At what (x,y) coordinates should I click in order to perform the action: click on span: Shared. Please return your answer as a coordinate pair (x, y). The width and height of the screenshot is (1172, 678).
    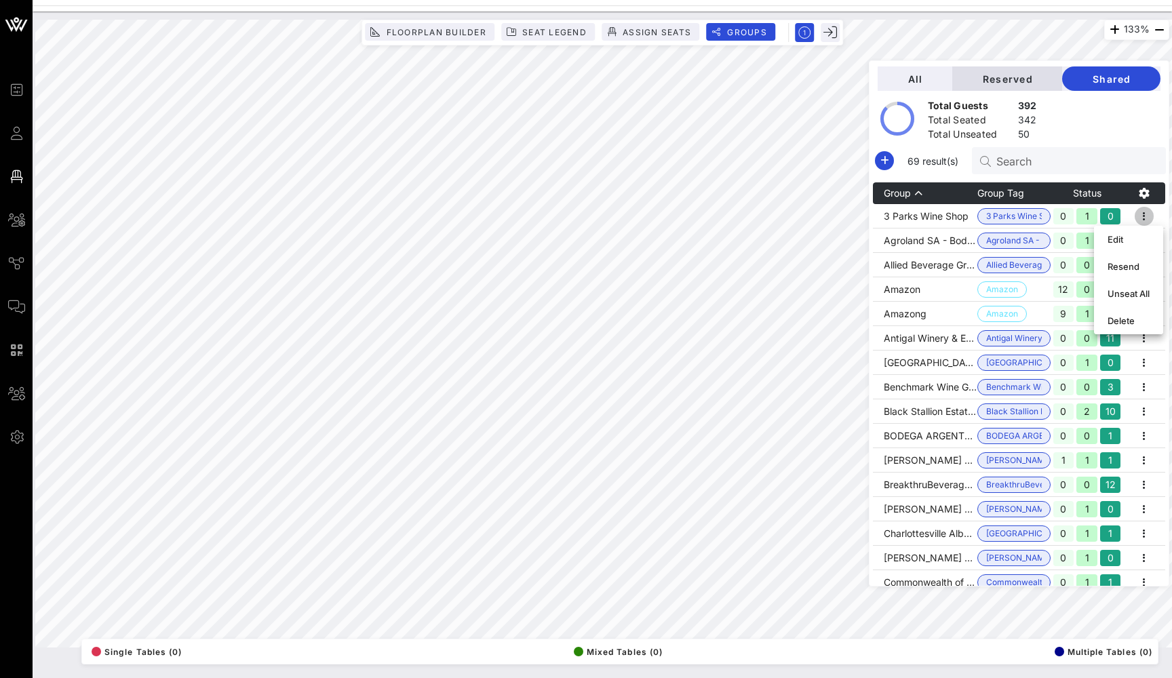
    Looking at the image, I should click on (1111, 79).